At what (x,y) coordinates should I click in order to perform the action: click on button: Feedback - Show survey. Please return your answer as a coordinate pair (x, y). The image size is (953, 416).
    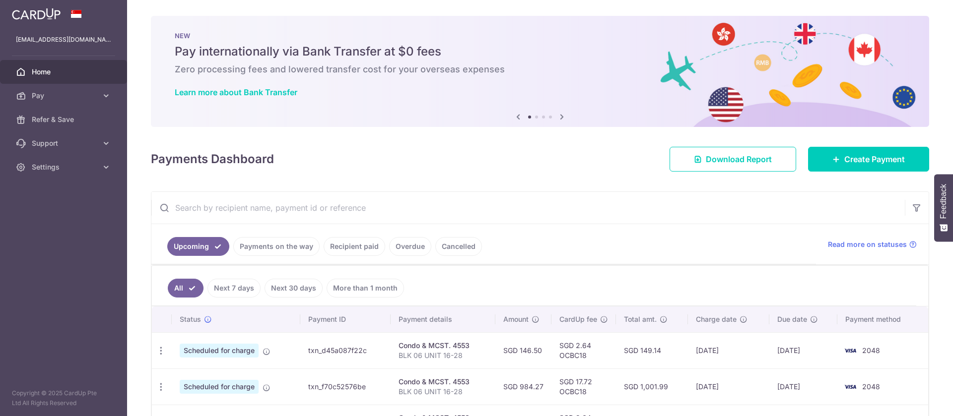
    Looking at the image, I should click on (944, 208).